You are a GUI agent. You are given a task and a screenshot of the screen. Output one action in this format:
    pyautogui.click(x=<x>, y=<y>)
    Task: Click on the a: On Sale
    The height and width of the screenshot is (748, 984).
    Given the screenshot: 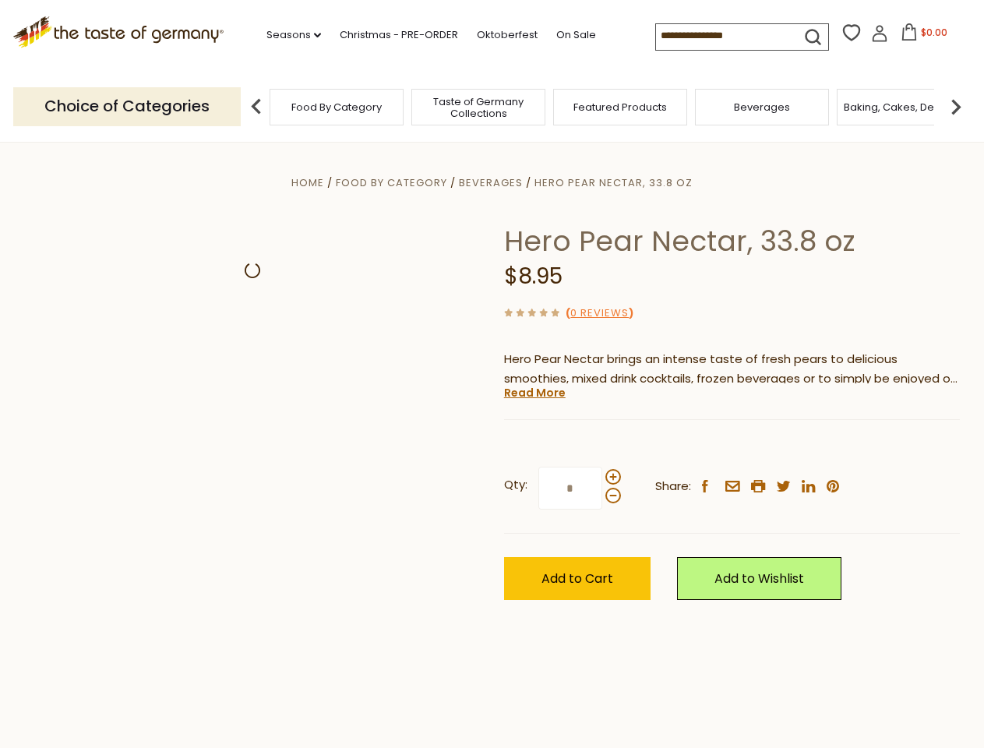 What is the action you would take?
    pyautogui.click(x=576, y=35)
    